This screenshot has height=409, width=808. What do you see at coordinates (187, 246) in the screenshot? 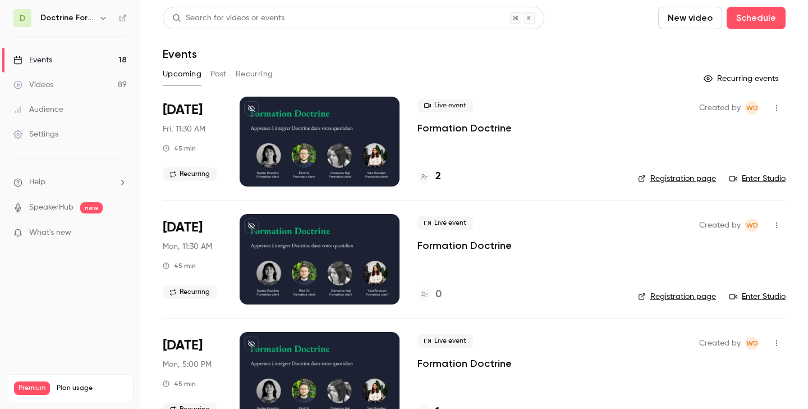
I see `span: Mon, 11:30 AM` at bounding box center [187, 246].